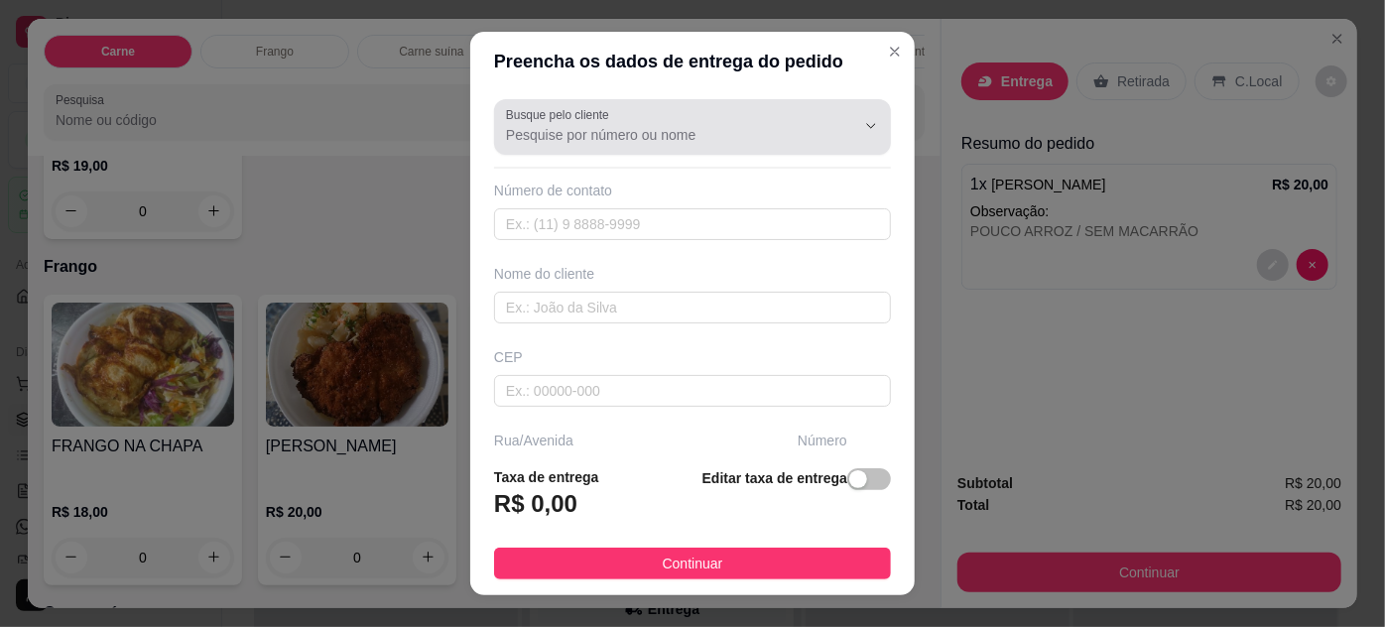 This screenshot has height=627, width=1385. I want to click on header: Preencha os dados de entrega do pedido, so click(693, 62).